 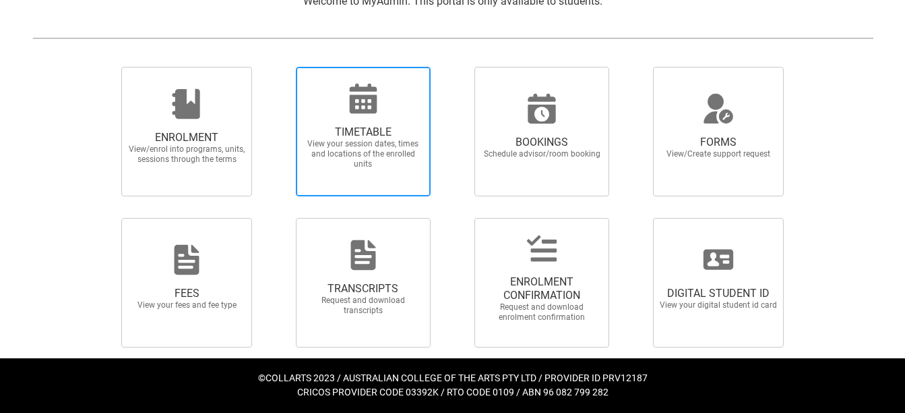 I want to click on span: View your digital student id card, so click(x=719, y=305).